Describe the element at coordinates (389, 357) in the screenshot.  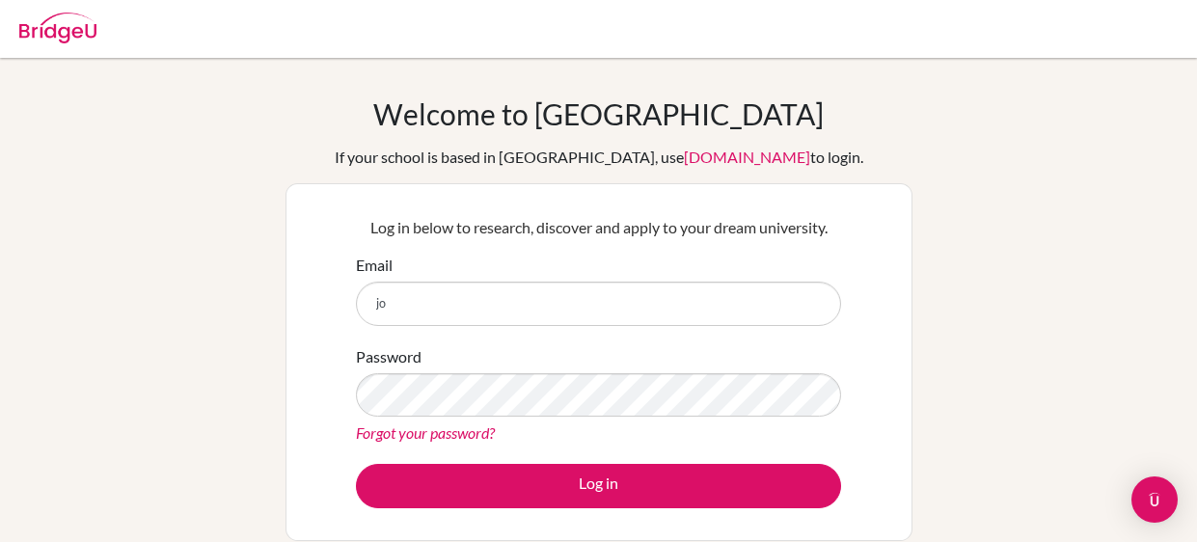
I see `label: Password` at that location.